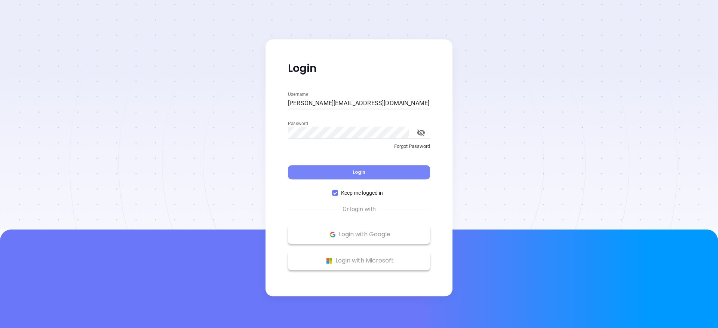 The height and width of the screenshot is (328, 718). Describe the element at coordinates (298, 94) in the screenshot. I see `label: Username` at that location.